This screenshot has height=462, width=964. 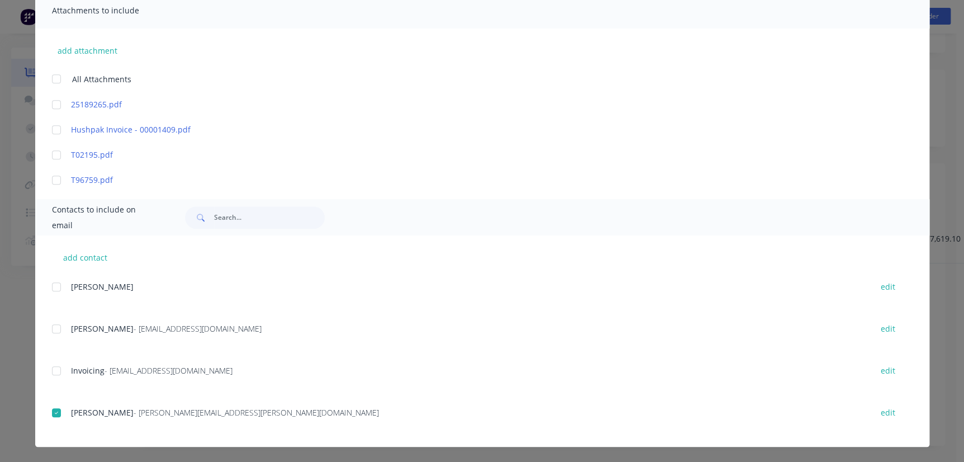 What do you see at coordinates (465, 179) in the screenshot?
I see `a: T96759.pdf` at bounding box center [465, 179].